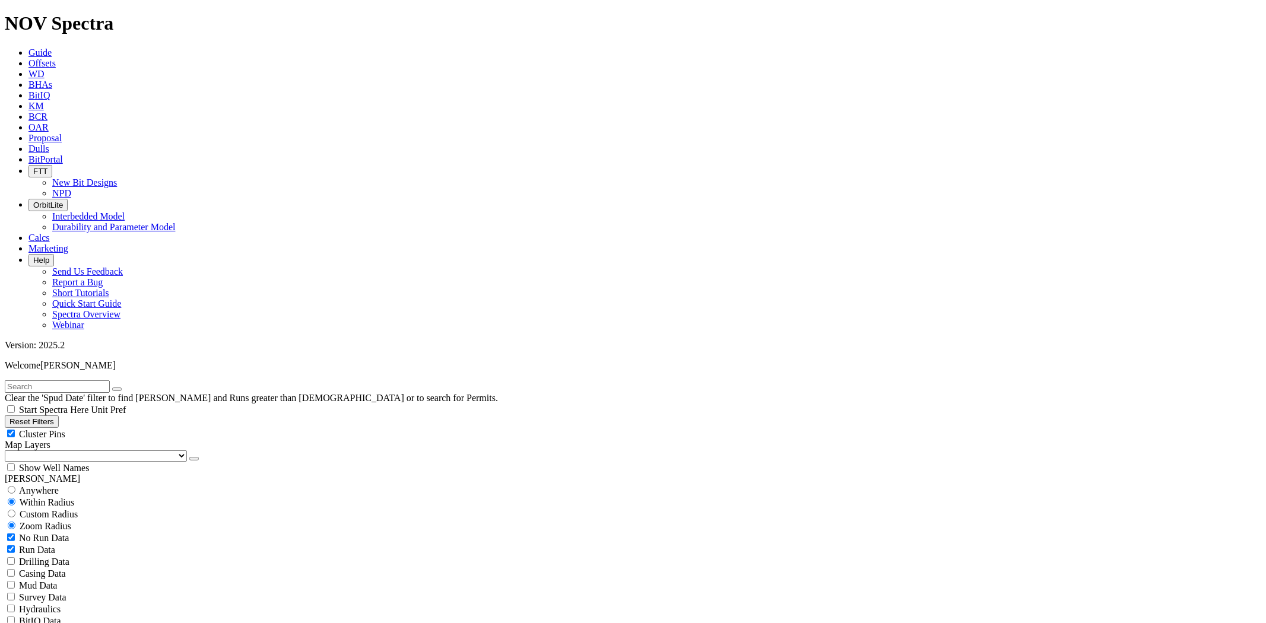 Image resolution: width=1266 pixels, height=623 pixels. Describe the element at coordinates (48, 248) in the screenshot. I see `a: Marketing` at that location.